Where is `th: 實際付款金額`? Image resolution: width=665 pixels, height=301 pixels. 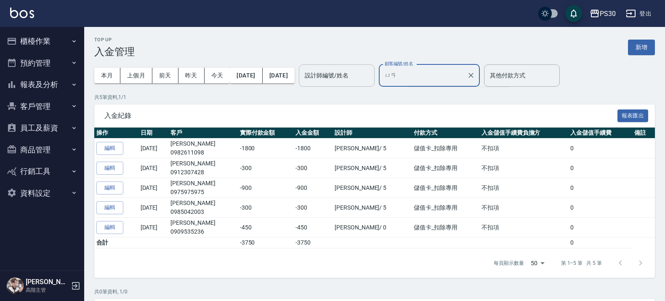 th: 實際付款金額 is located at coordinates (266, 133).